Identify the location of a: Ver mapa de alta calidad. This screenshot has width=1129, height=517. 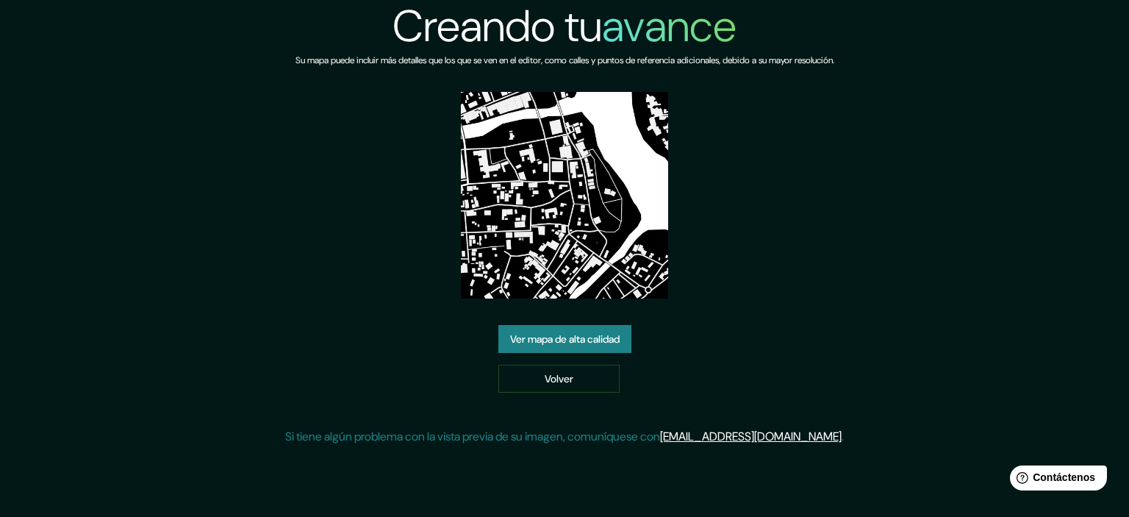
(565, 339).